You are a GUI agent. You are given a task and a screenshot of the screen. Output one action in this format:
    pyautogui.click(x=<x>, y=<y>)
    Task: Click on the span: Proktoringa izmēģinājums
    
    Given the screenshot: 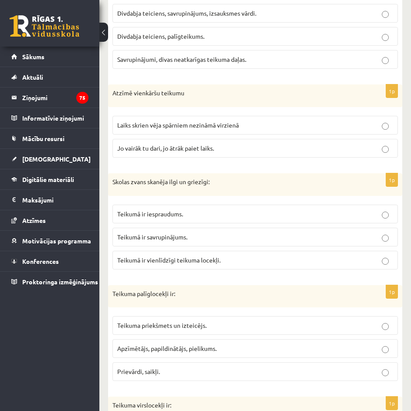 What is the action you would take?
    pyautogui.click(x=60, y=282)
    